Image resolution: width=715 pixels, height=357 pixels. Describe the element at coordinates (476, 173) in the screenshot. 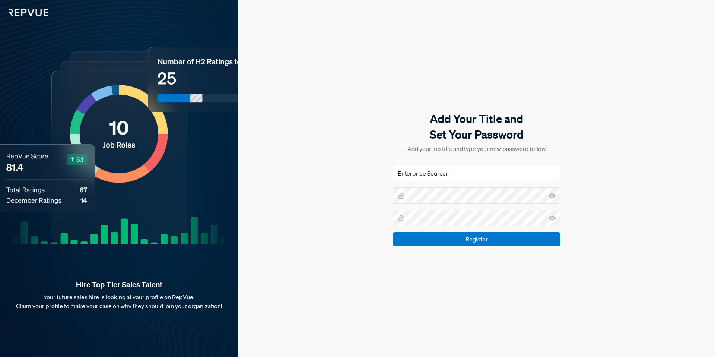

I see `input: Job Title` at that location.